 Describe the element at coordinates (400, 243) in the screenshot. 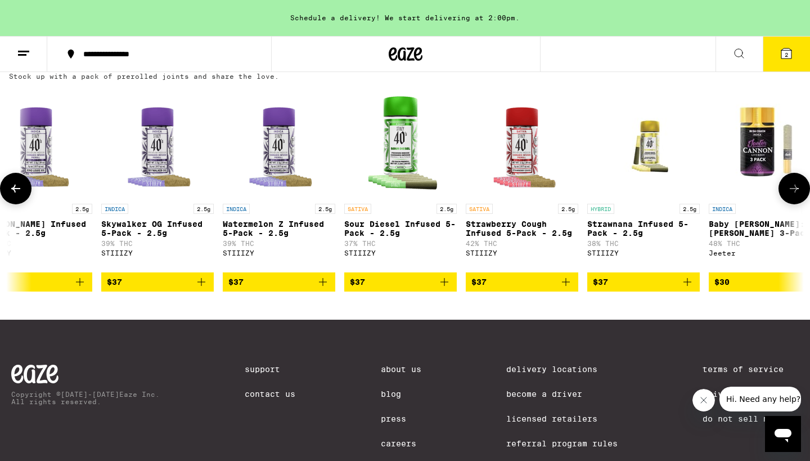

I see `p: 37% THC` at that location.